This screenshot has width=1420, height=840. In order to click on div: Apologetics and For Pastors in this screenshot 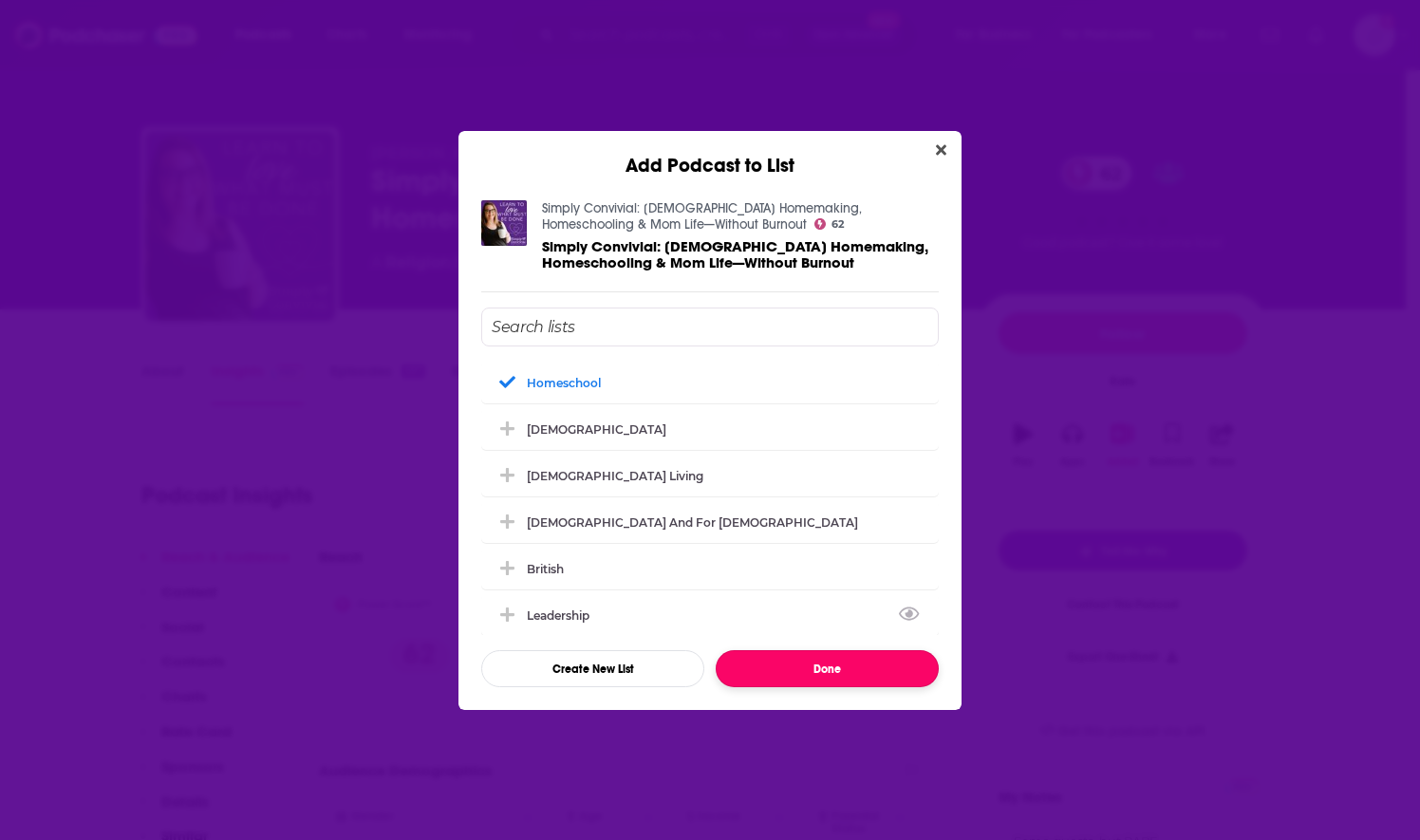, I will do `click(710, 522)`.